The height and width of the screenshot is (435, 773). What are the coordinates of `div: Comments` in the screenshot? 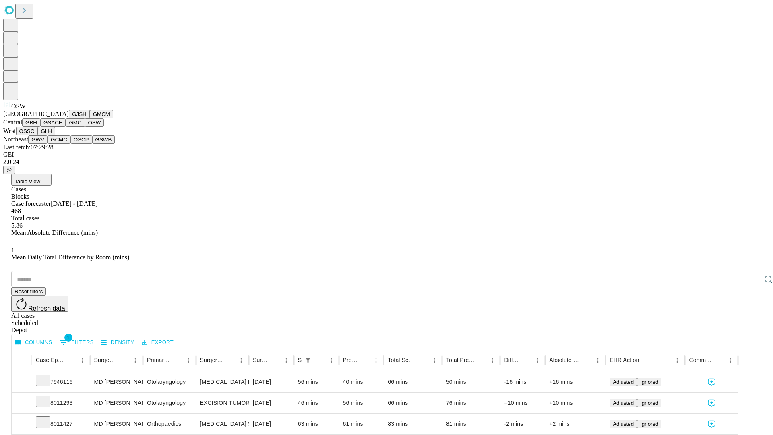 It's located at (701, 360).